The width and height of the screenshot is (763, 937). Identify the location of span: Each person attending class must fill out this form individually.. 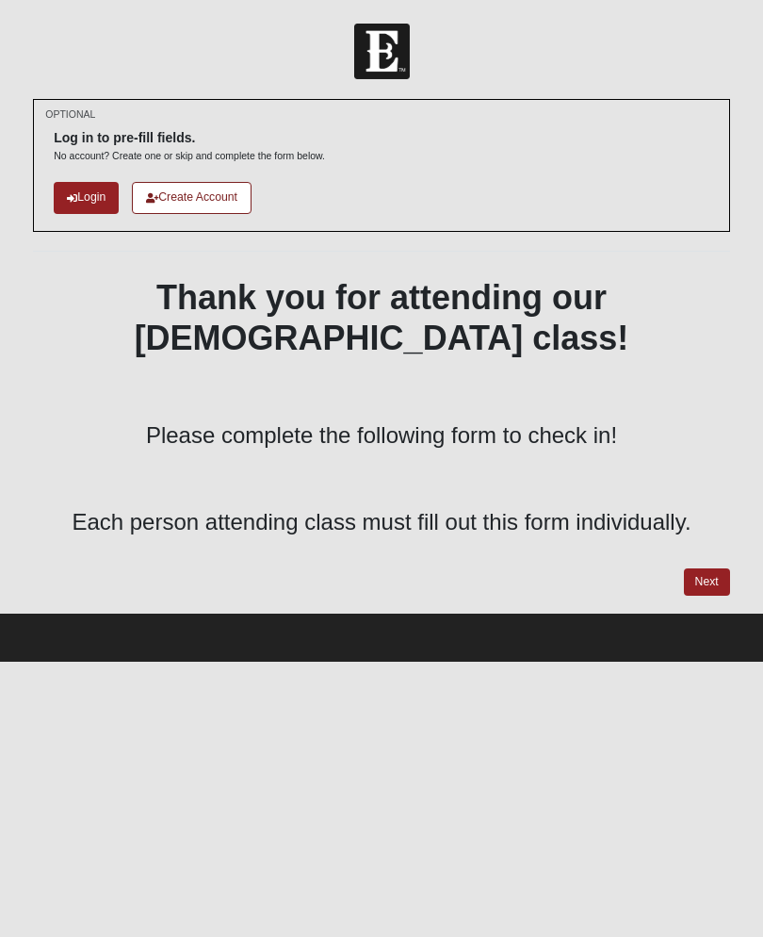
(381, 521).